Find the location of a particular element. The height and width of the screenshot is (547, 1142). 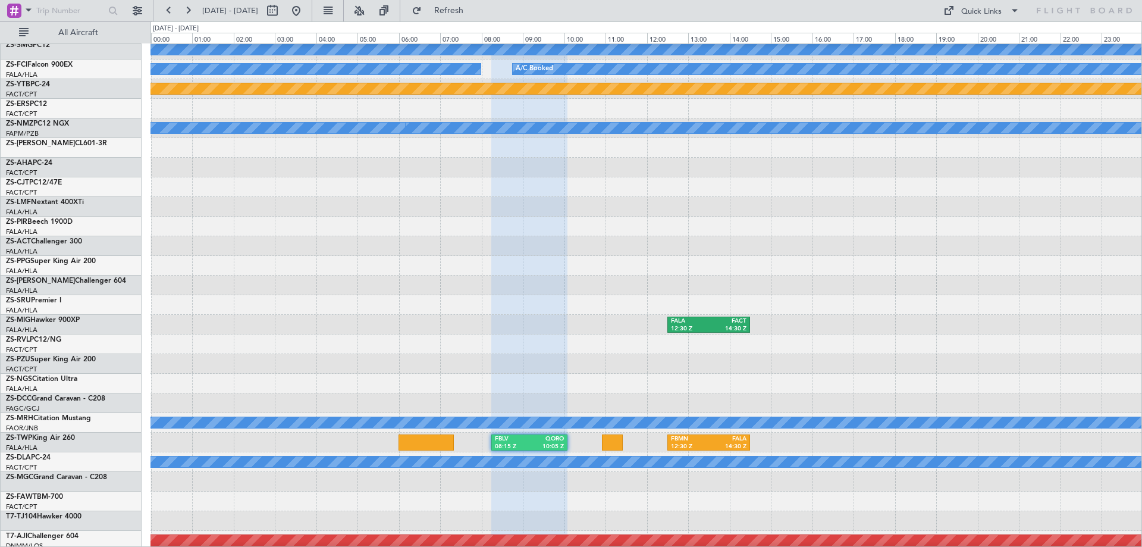

a: ZS-DLAPC-24 is located at coordinates (28, 457).